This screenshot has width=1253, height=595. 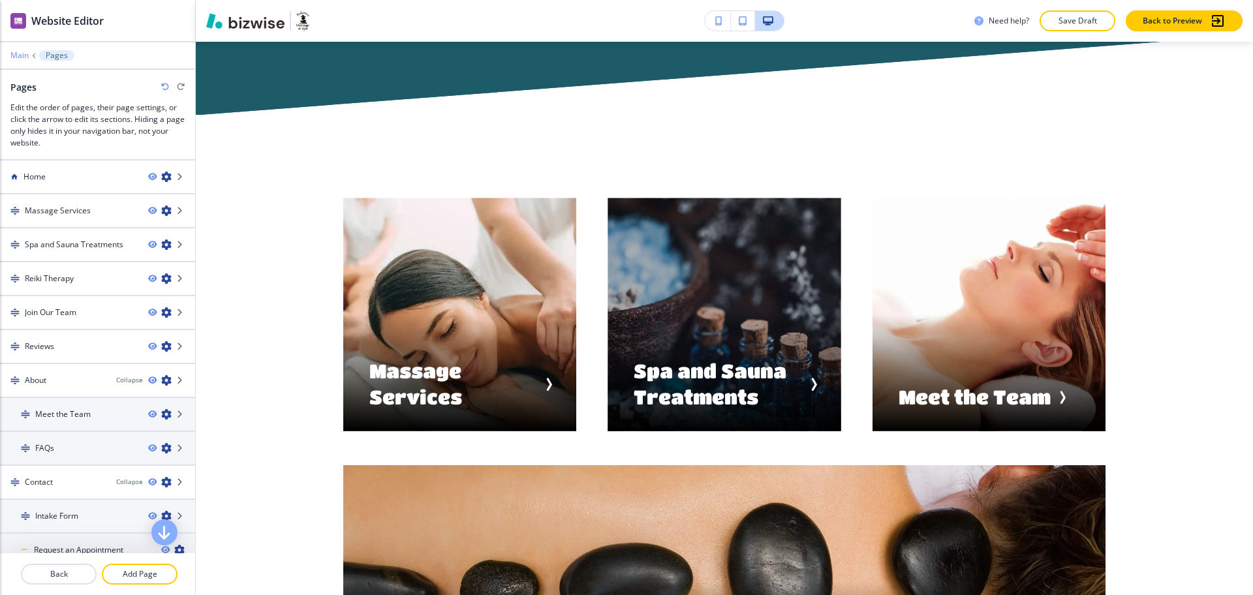 What do you see at coordinates (67, 21) in the screenshot?
I see `h2: Website Editor` at bounding box center [67, 21].